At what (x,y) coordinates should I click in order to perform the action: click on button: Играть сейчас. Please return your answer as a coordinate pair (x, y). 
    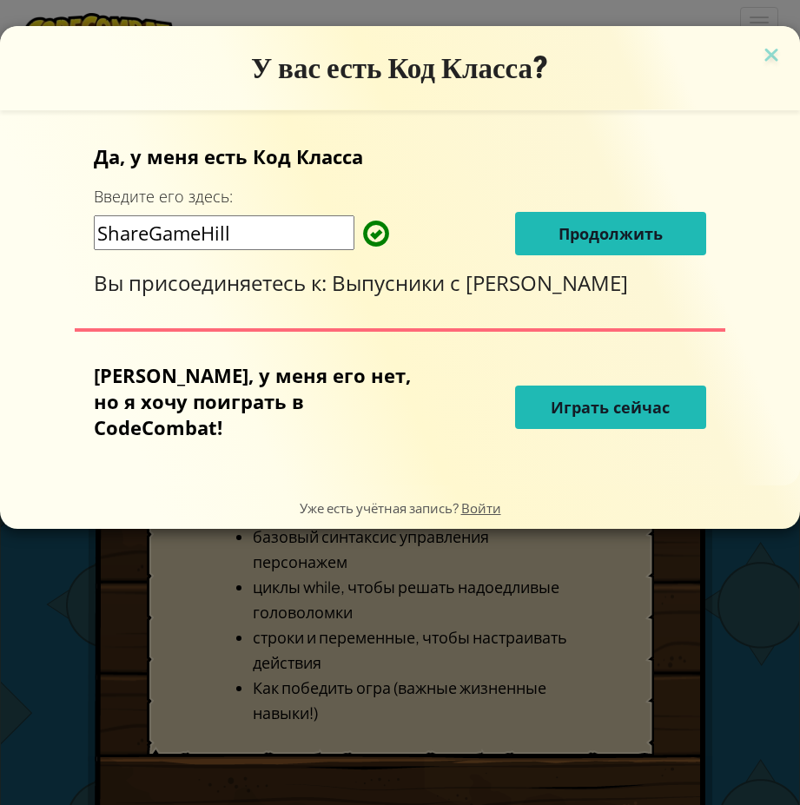
    Looking at the image, I should click on (610, 407).